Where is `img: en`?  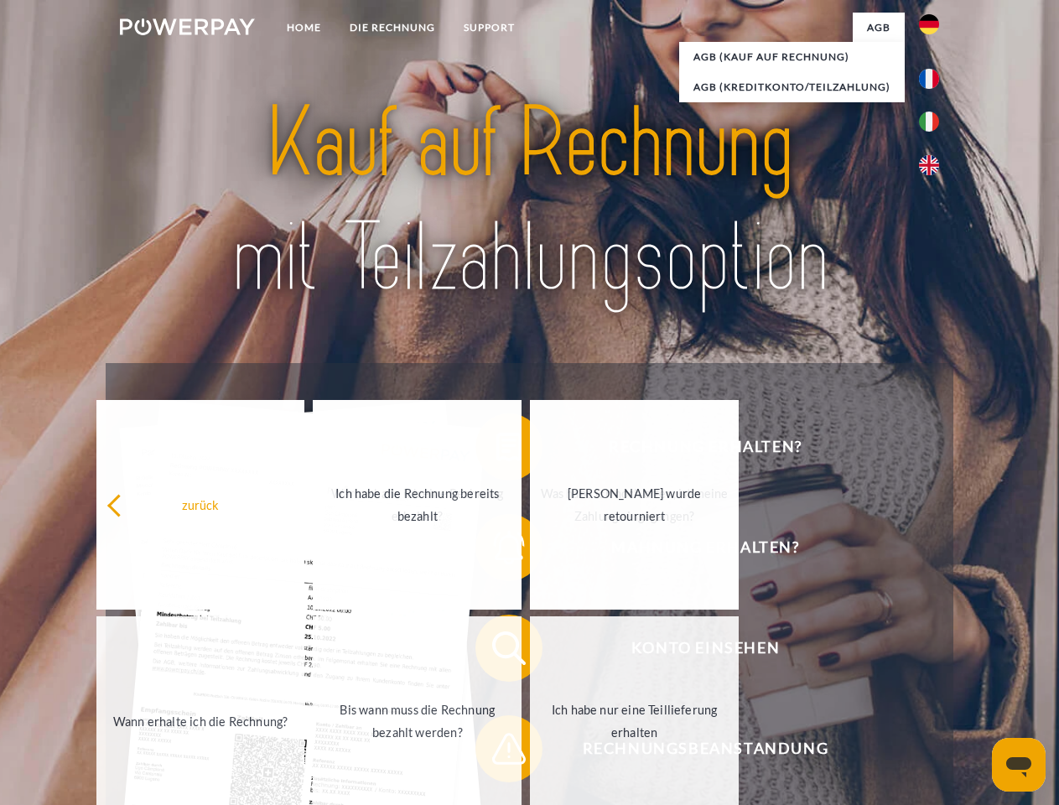 img: en is located at coordinates (929, 165).